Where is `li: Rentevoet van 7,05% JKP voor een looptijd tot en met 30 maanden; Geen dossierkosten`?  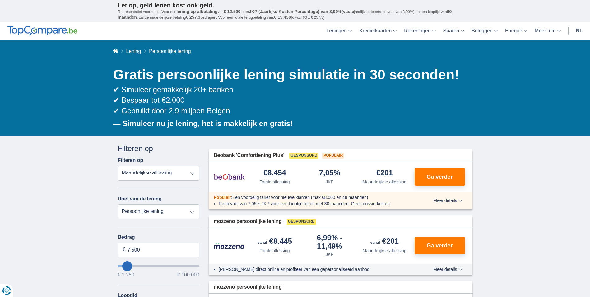 li: Rentevoet van 7,05% JKP voor een looptijd tot en met 30 maanden; Geen dossierkosten is located at coordinates (315, 204).